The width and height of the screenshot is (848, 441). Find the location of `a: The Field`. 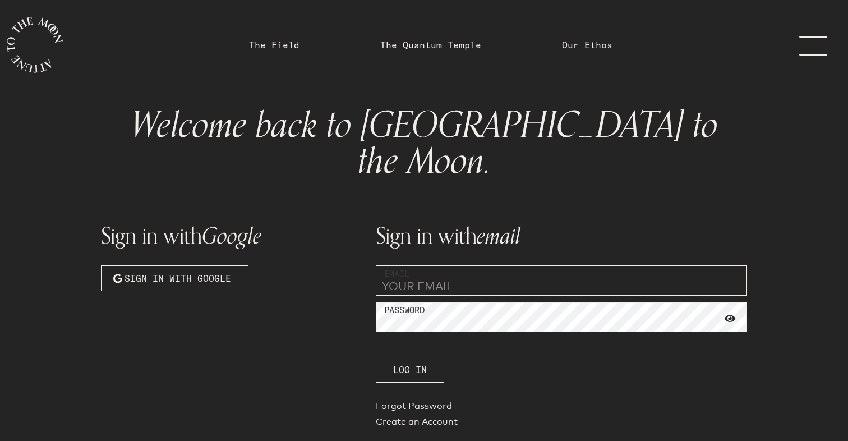

a: The Field is located at coordinates (274, 45).